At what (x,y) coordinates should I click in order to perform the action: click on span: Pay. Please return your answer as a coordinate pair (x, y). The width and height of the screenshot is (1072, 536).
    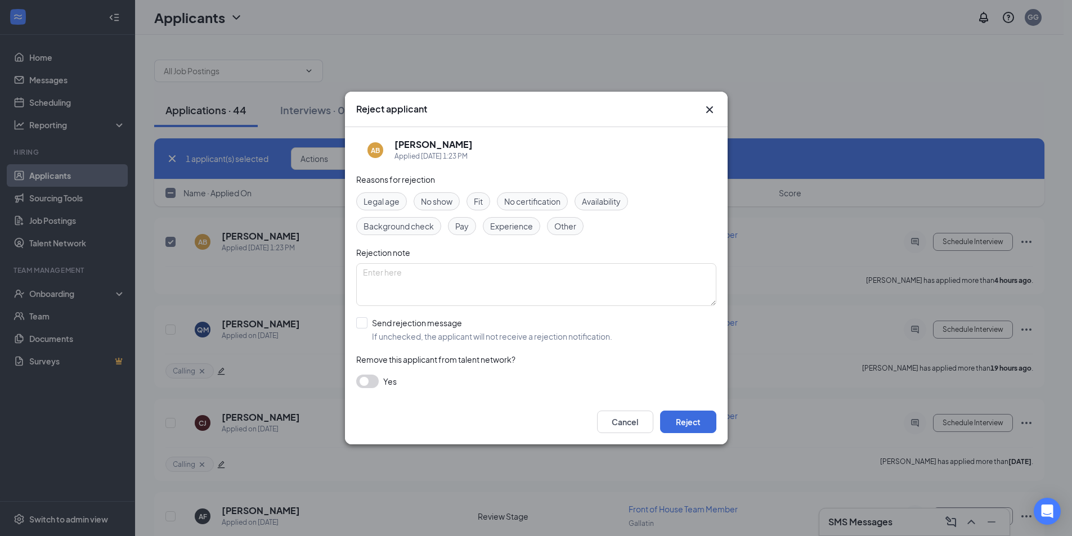
    Looking at the image, I should click on (462, 226).